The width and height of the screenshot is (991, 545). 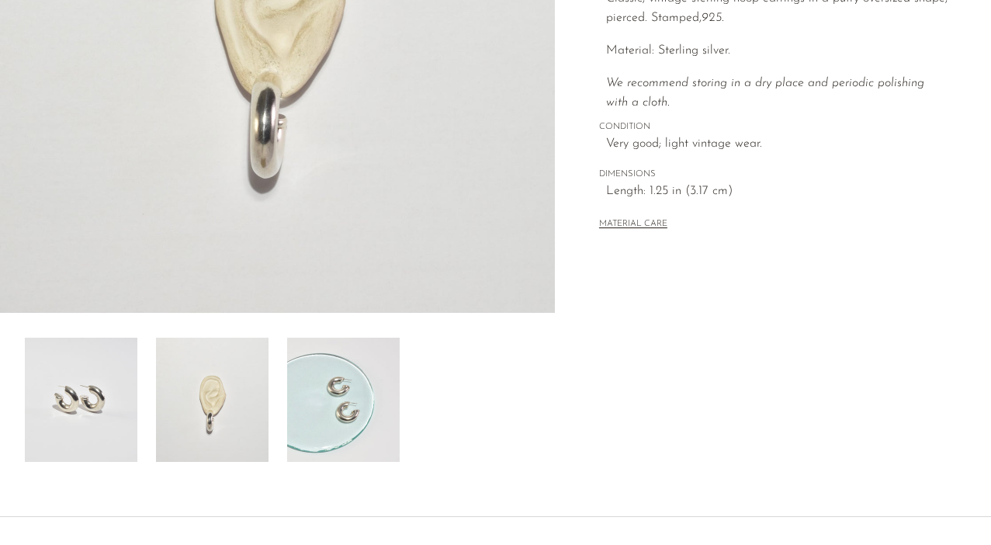 What do you see at coordinates (633, 224) in the screenshot?
I see `button: MATERIAL CARE` at bounding box center [633, 224].